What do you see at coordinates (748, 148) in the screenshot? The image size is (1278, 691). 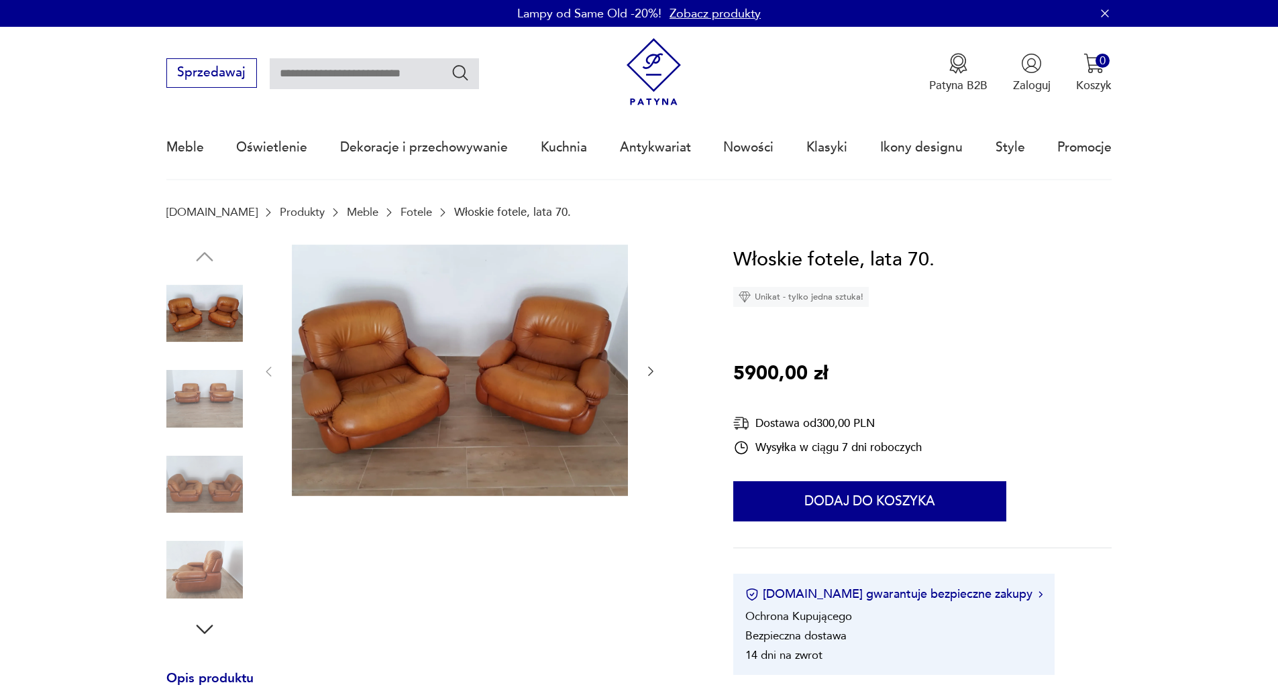 I see `a: Nowości` at bounding box center [748, 148].